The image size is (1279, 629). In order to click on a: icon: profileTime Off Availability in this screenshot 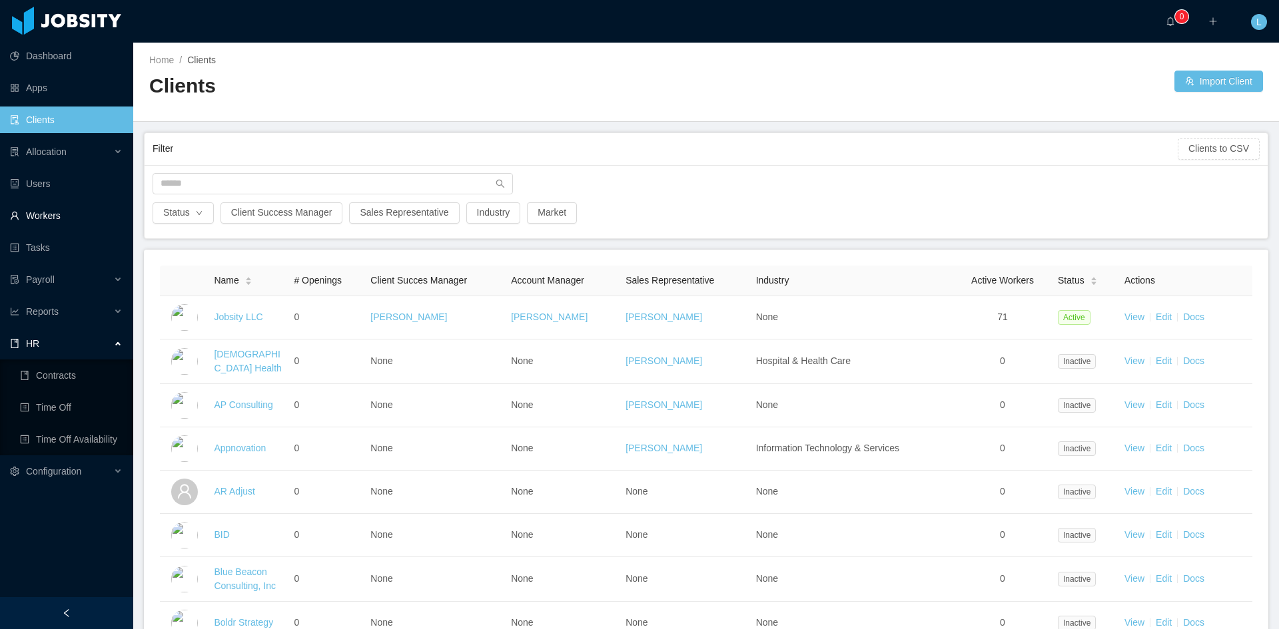, I will do `click(71, 440)`.